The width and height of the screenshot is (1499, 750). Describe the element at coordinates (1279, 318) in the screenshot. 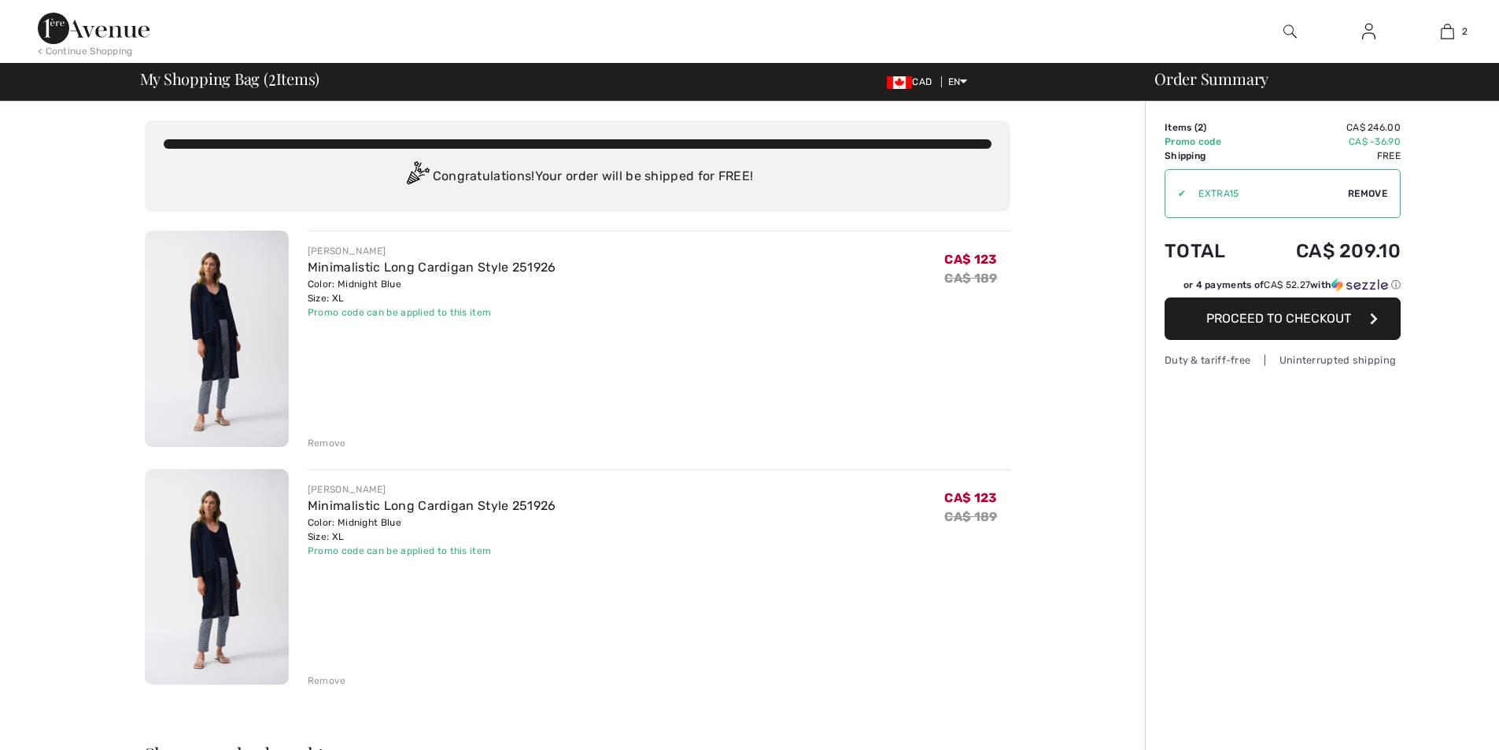

I see `span: Proceed to Checkout` at that location.